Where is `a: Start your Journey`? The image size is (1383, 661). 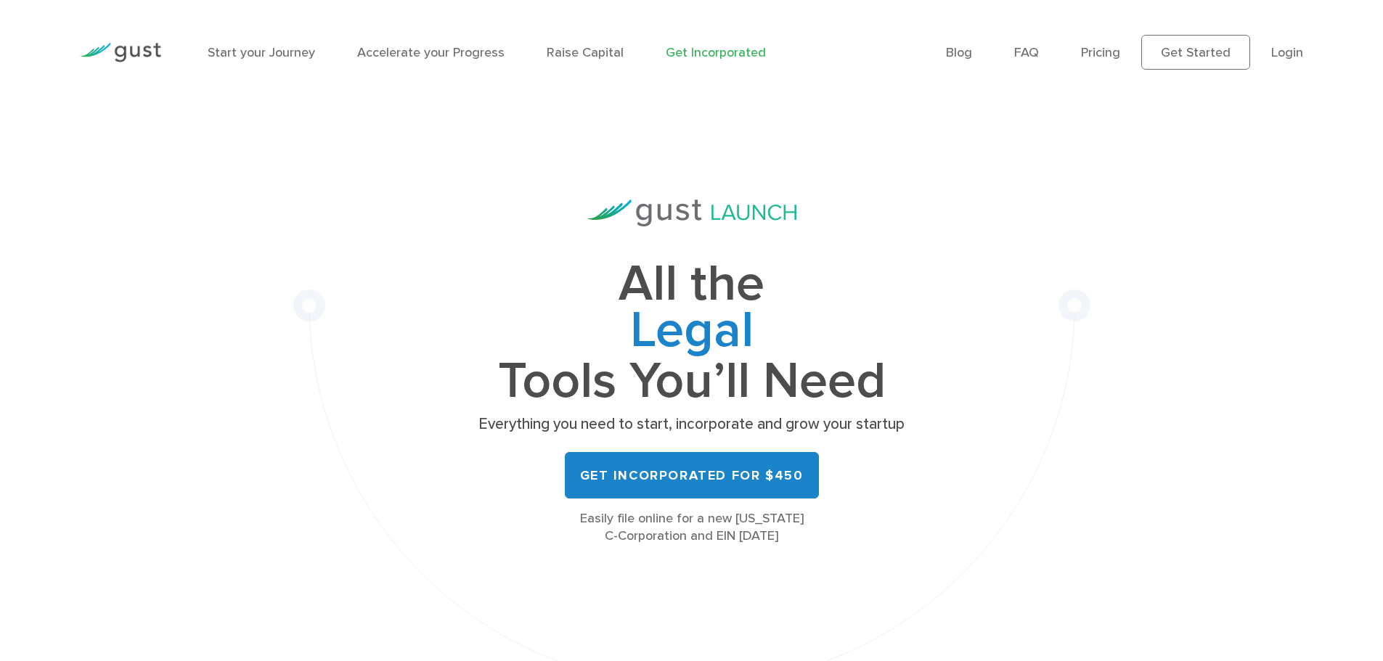
a: Start your Journey is located at coordinates (261, 52).